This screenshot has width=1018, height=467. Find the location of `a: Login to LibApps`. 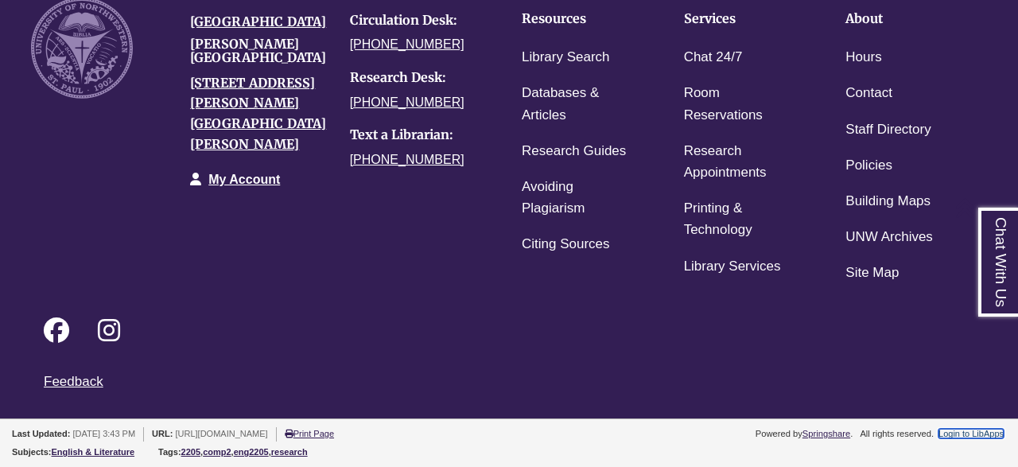

a: Login to LibApps is located at coordinates (971, 434).